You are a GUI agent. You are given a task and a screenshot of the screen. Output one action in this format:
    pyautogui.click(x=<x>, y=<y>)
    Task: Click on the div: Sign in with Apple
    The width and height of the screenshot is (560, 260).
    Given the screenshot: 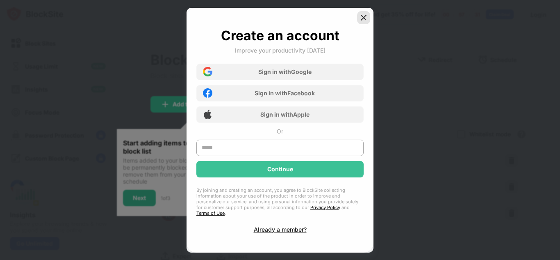 What is the action you would take?
    pyautogui.click(x=285, y=114)
    